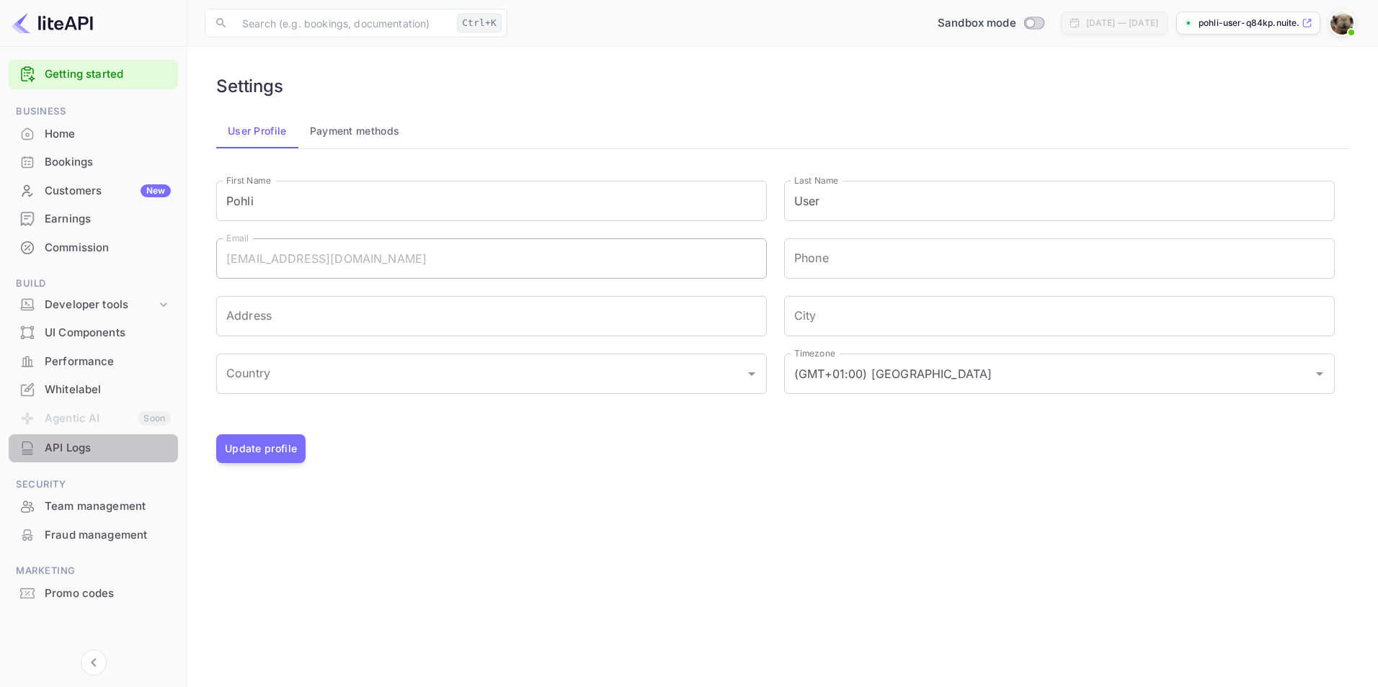 This screenshot has width=1378, height=687. Describe the element at coordinates (93, 161) in the screenshot. I see `a: Bookings` at that location.